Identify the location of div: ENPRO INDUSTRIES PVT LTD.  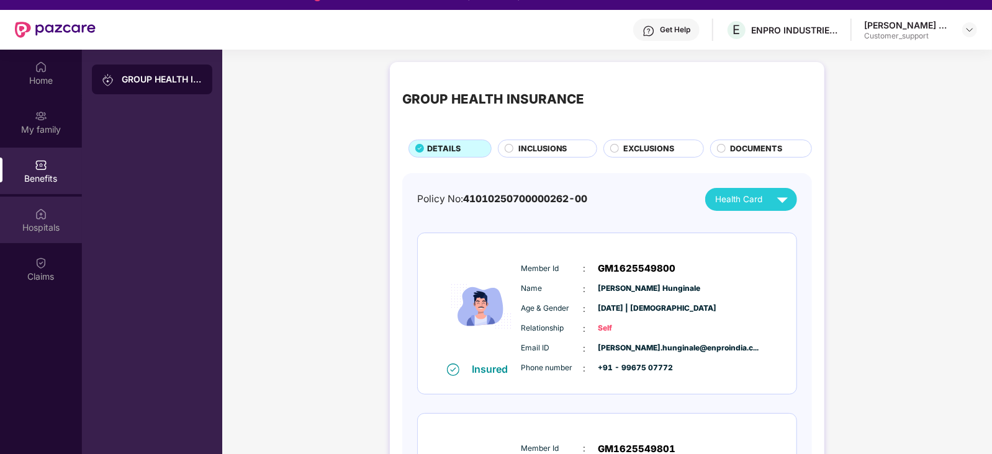
(794, 30).